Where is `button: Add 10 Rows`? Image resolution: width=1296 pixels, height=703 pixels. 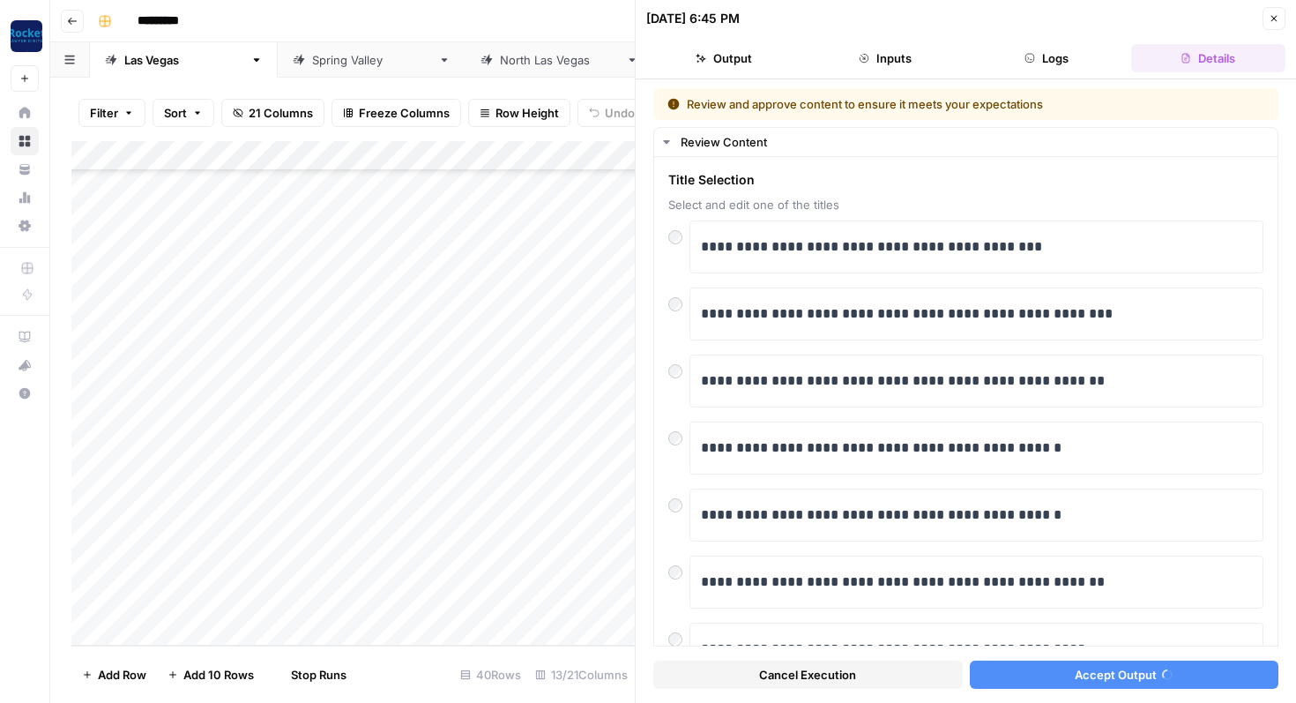
button: Add 10 Rows is located at coordinates (211, 675).